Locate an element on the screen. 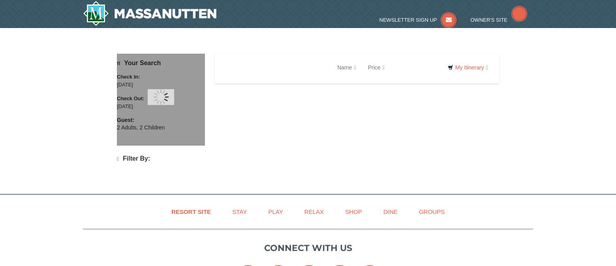  h4: Filter By: is located at coordinates (161, 159).